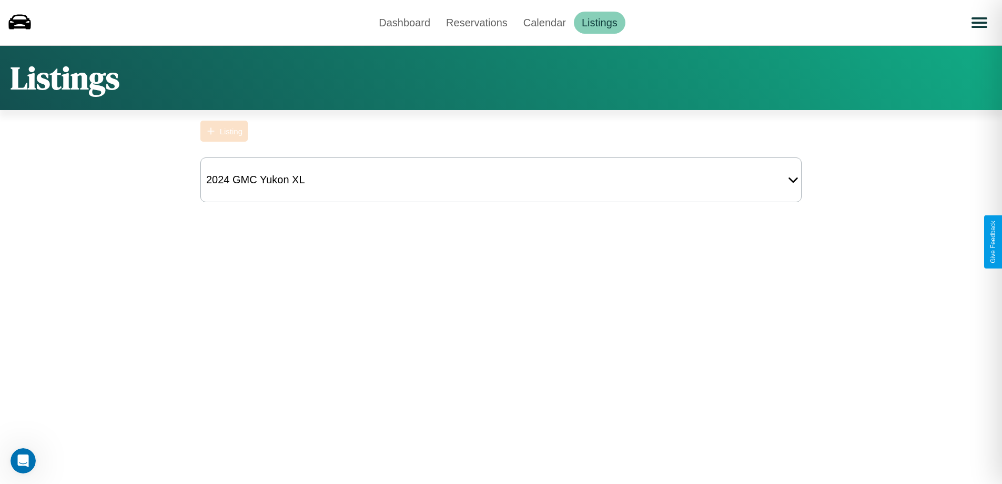  What do you see at coordinates (600, 23) in the screenshot?
I see `a: Listings` at bounding box center [600, 23].